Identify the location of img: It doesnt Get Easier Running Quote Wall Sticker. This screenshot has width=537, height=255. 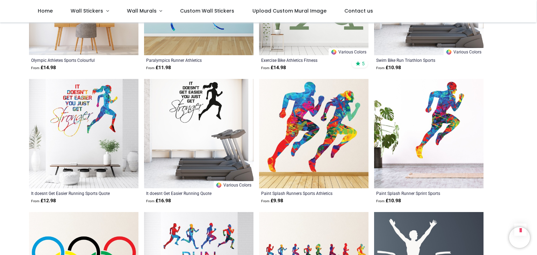
(199, 134).